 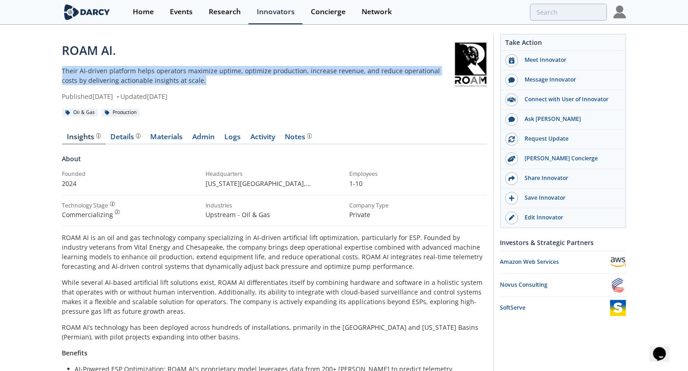 I want to click on a: Activity, so click(x=263, y=139).